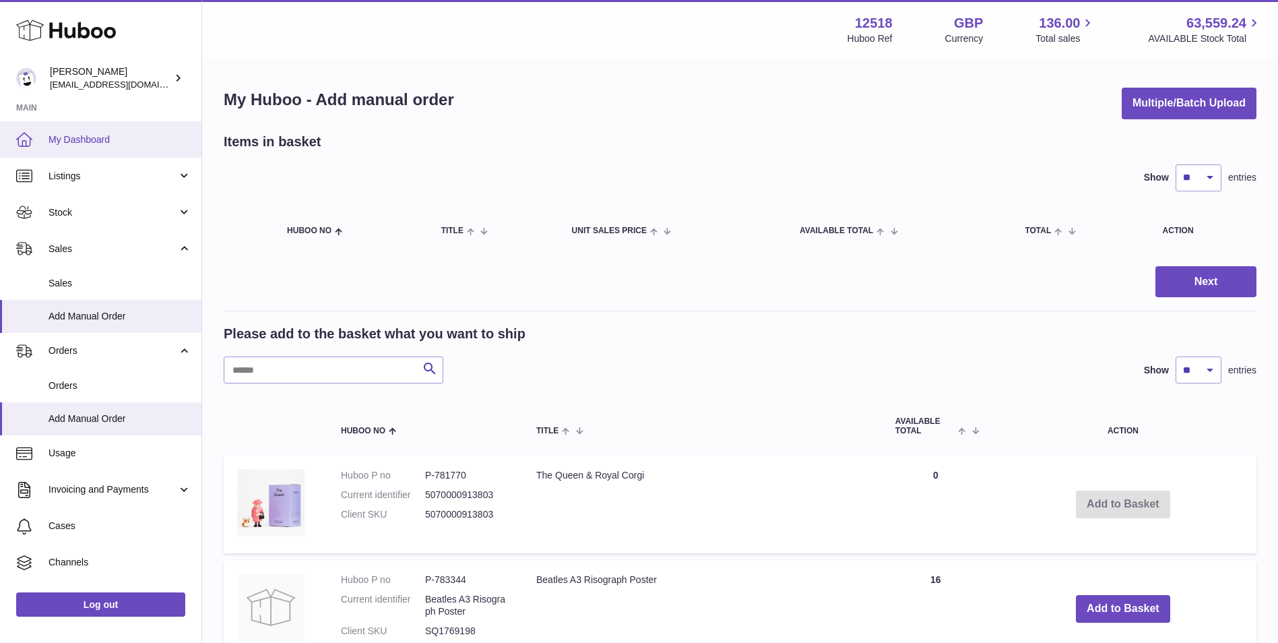 The height and width of the screenshot is (643, 1278). Describe the element at coordinates (870, 38) in the screenshot. I see `div: Huboo Ref` at that location.